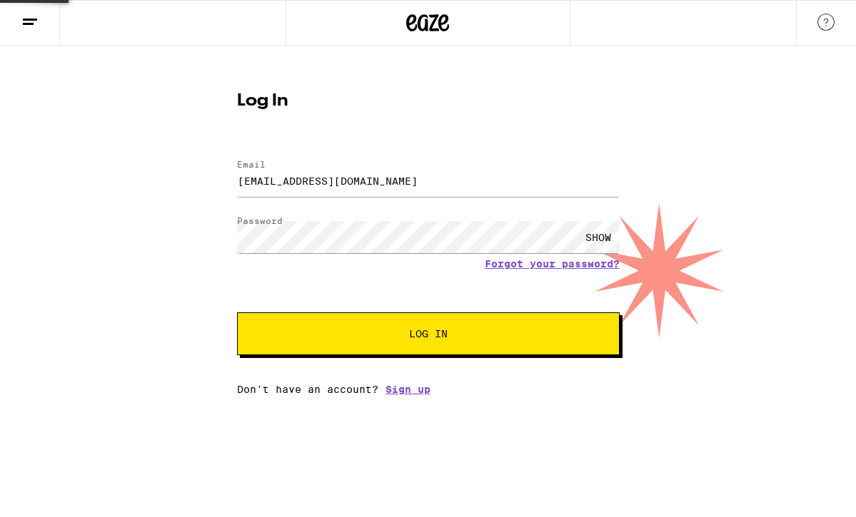 Image resolution: width=856 pixels, height=517 pixels. What do you see at coordinates (428, 181) in the screenshot?
I see `input: Email` at bounding box center [428, 181].